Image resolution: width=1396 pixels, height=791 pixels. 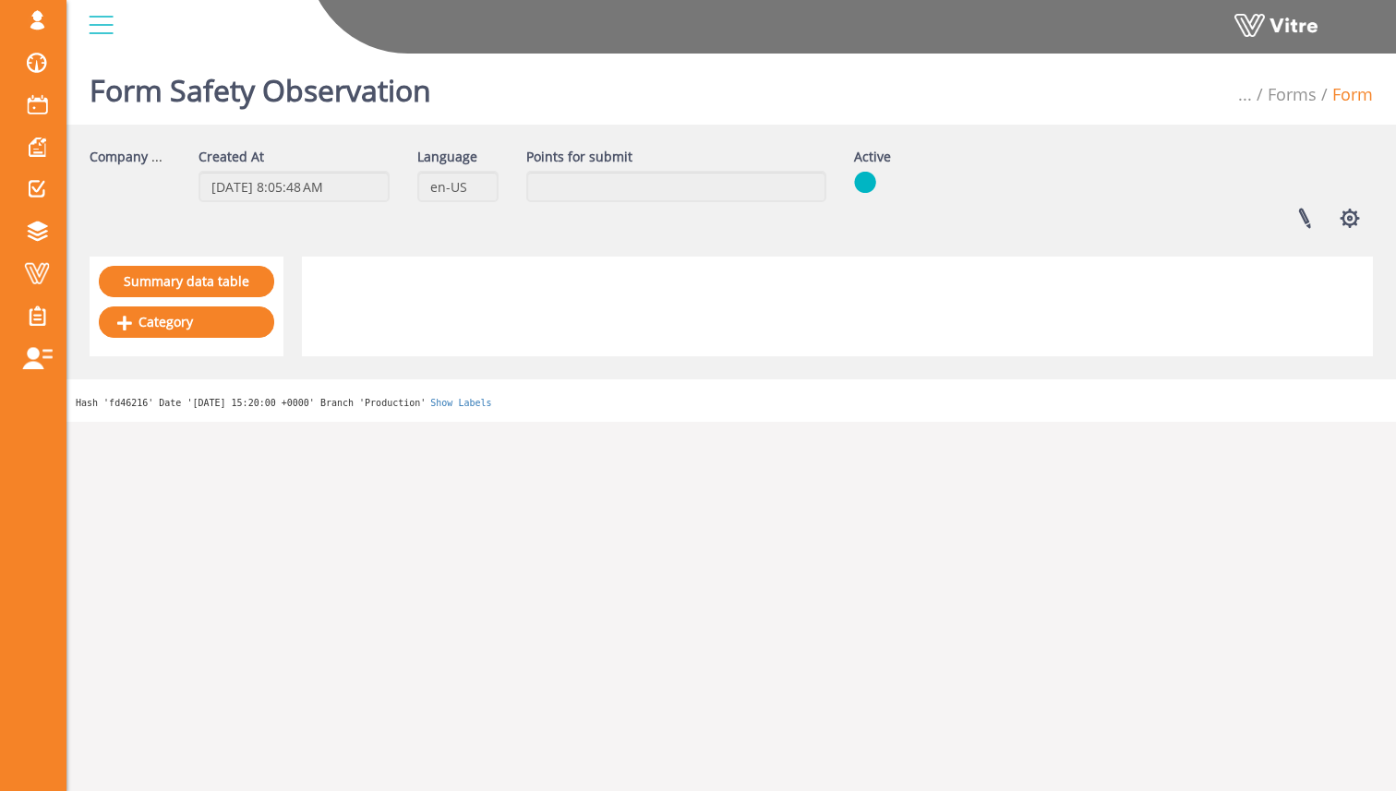 I want to click on img: yes, so click(x=865, y=182).